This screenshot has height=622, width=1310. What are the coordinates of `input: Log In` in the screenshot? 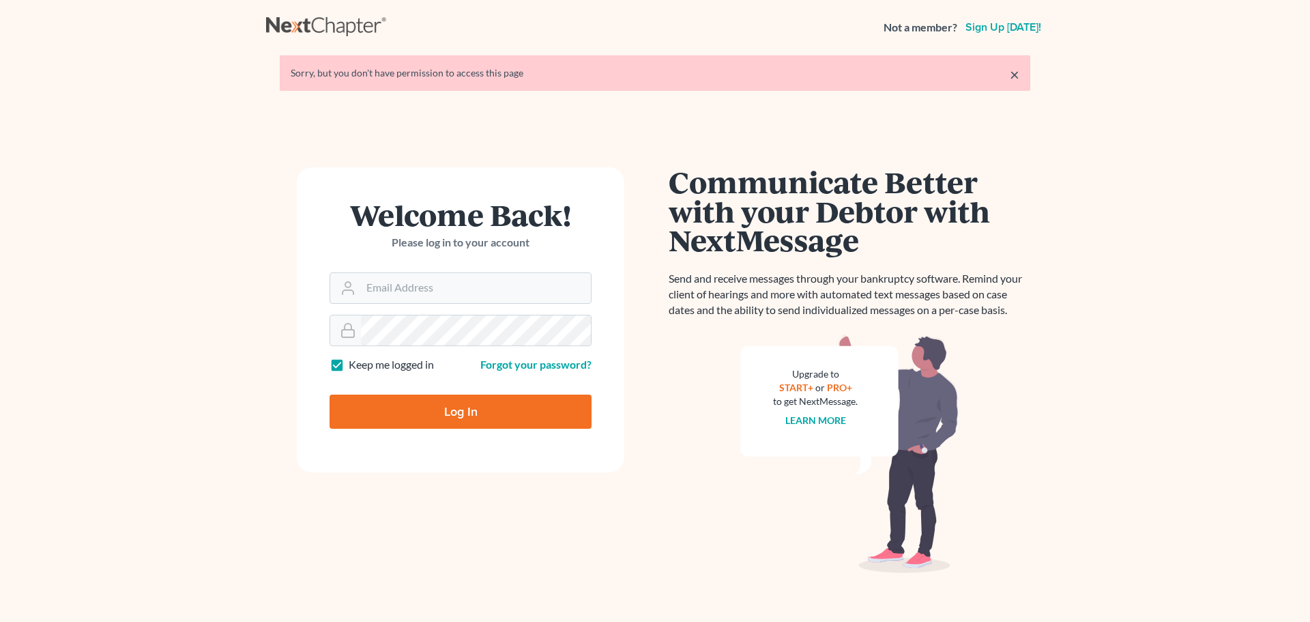 It's located at (461, 411).